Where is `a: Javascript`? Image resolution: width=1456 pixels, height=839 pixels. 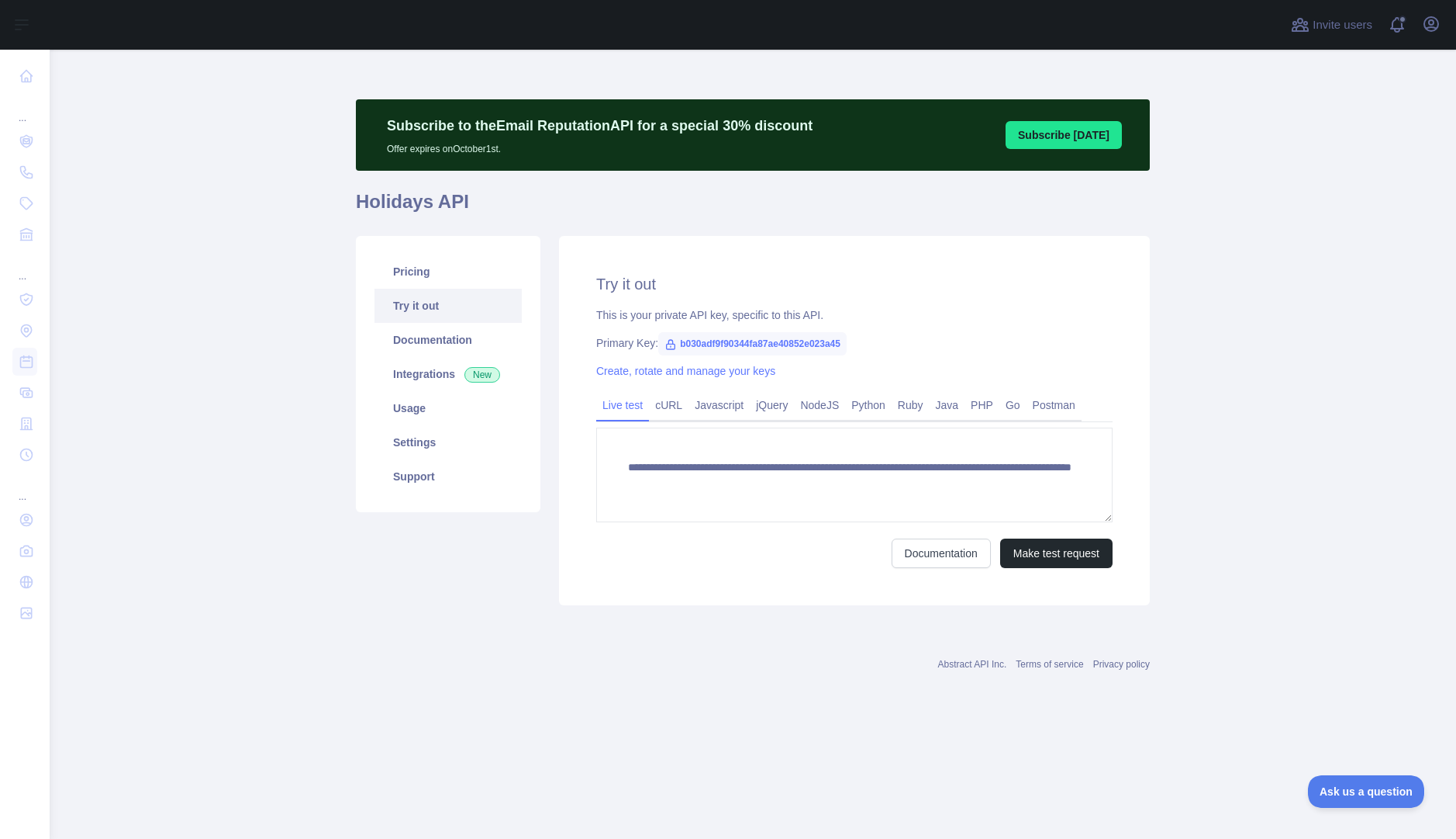 a: Javascript is located at coordinates (718, 405).